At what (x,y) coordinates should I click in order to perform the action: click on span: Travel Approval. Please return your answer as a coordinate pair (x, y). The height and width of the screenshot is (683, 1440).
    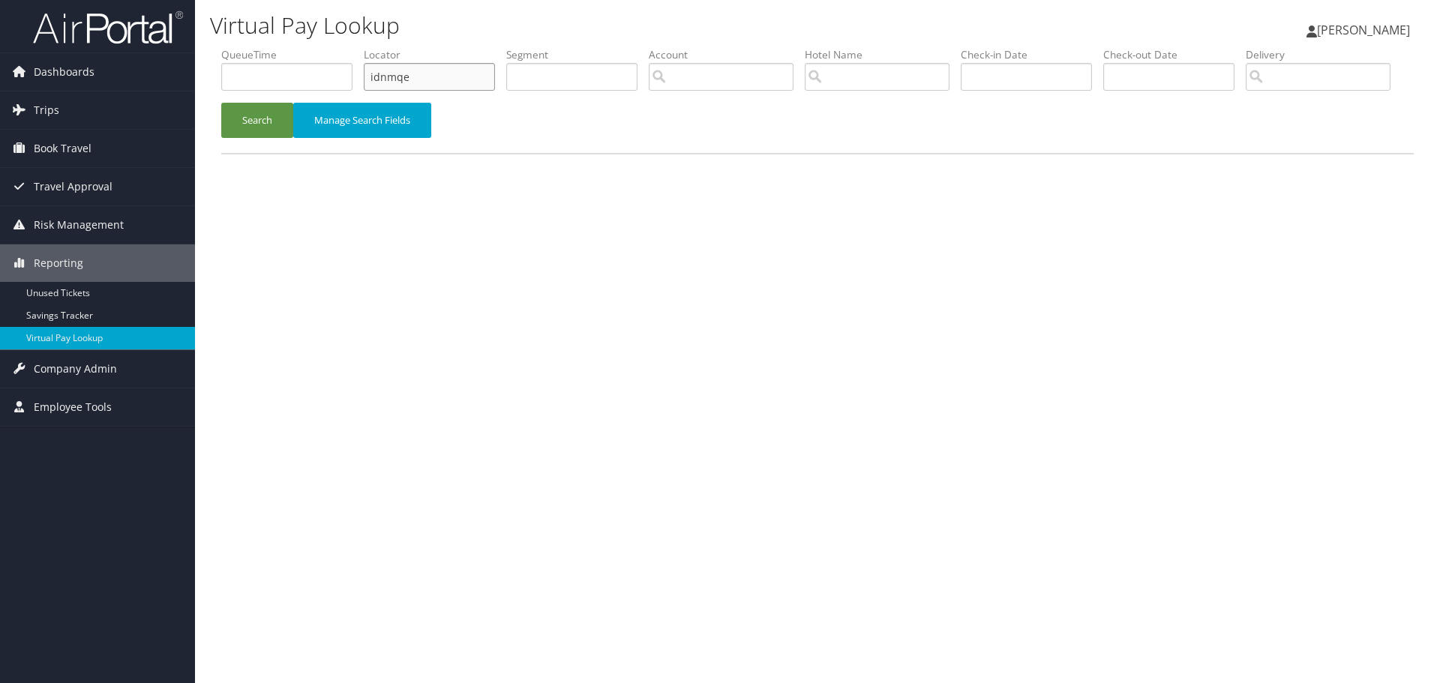
    Looking at the image, I should click on (73, 187).